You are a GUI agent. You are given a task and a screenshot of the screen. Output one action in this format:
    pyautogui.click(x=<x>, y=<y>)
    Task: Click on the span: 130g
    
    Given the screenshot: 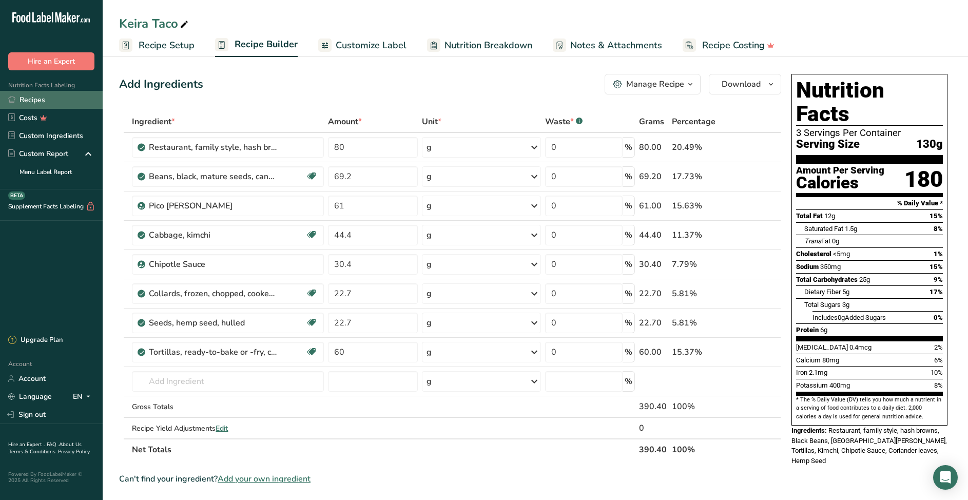 What is the action you would take?
    pyautogui.click(x=929, y=144)
    